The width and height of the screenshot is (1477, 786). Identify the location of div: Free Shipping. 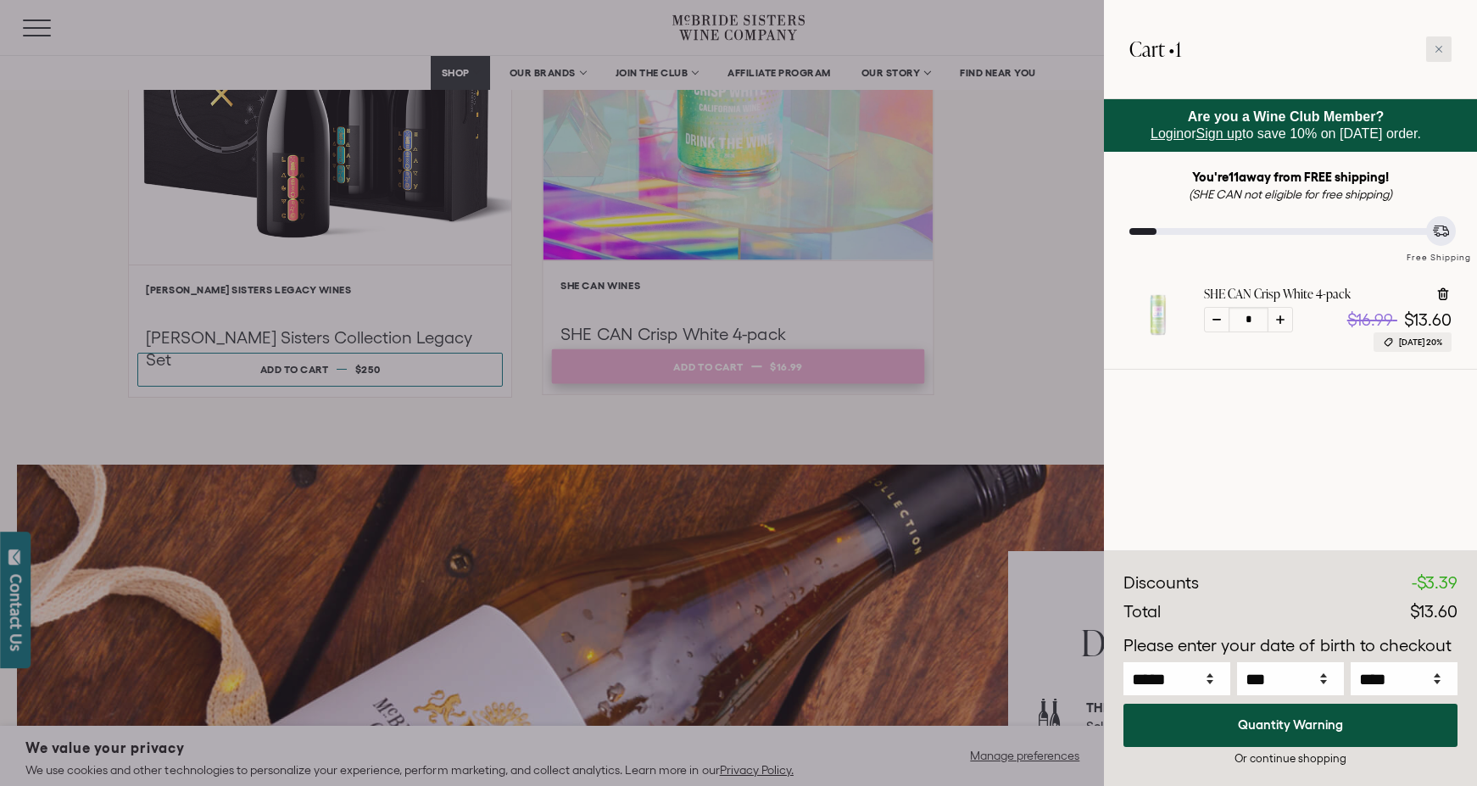
(1439, 249).